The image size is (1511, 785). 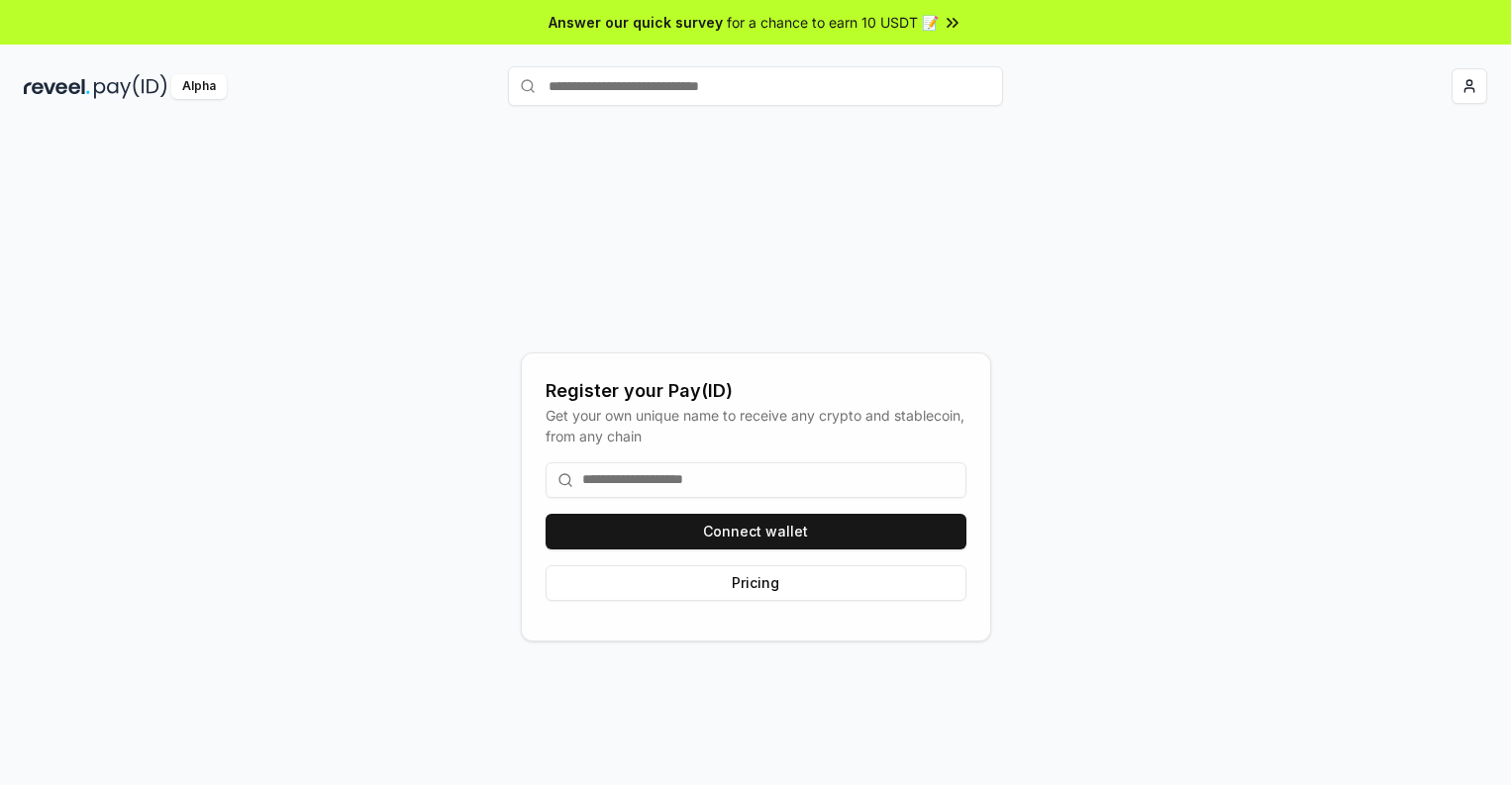 I want to click on div: Alpha, so click(x=199, y=86).